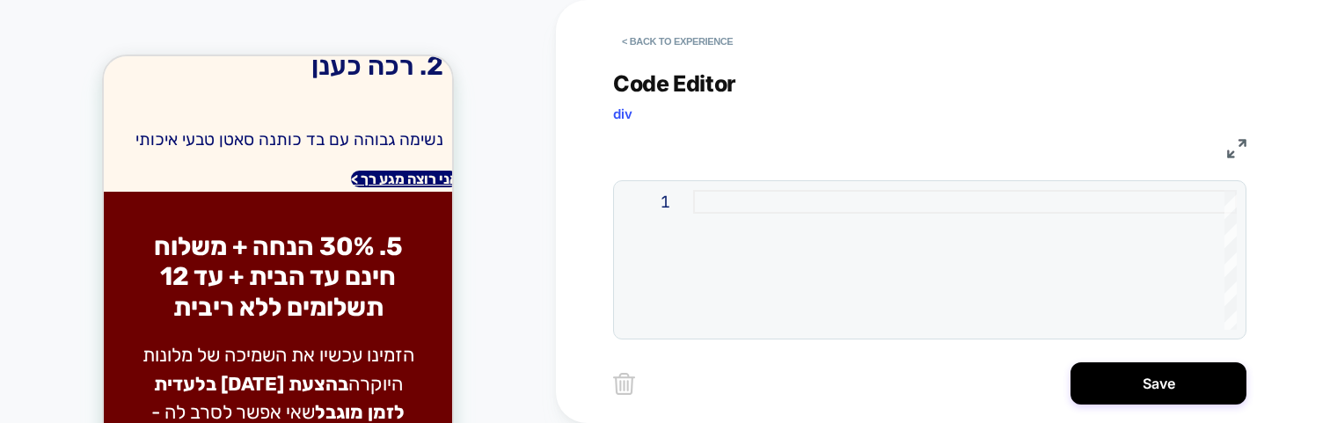 This screenshot has height=423, width=1330. Describe the element at coordinates (186, 84) in the screenshot. I see `p: נשימה גבוהה עם בד כותנה סאטן טבעי איכותי` at that location.